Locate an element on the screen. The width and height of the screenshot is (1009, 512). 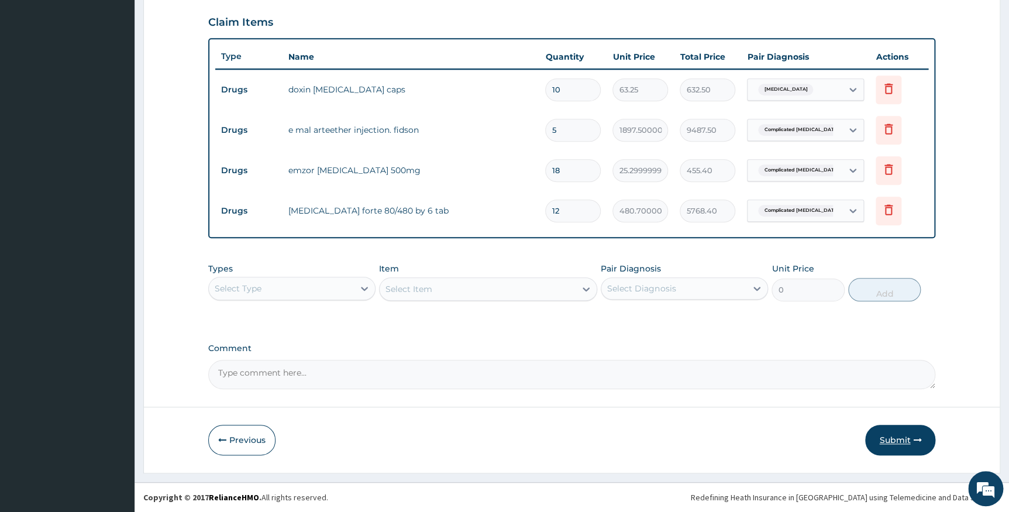
div: Select Type is located at coordinates (238, 288).